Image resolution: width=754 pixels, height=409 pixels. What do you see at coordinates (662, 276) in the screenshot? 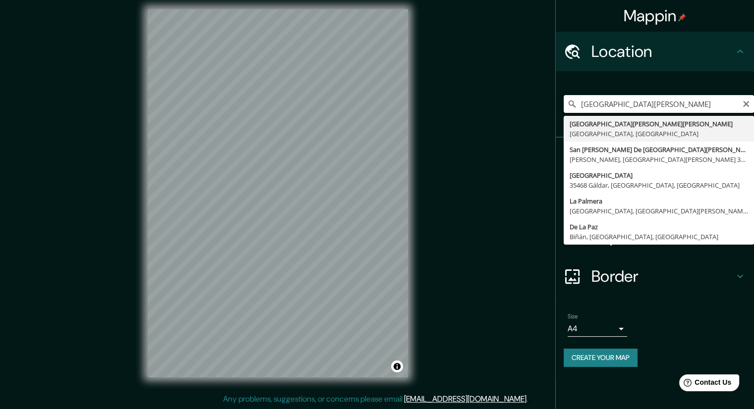
I see `h4: Border` at bounding box center [662, 276].